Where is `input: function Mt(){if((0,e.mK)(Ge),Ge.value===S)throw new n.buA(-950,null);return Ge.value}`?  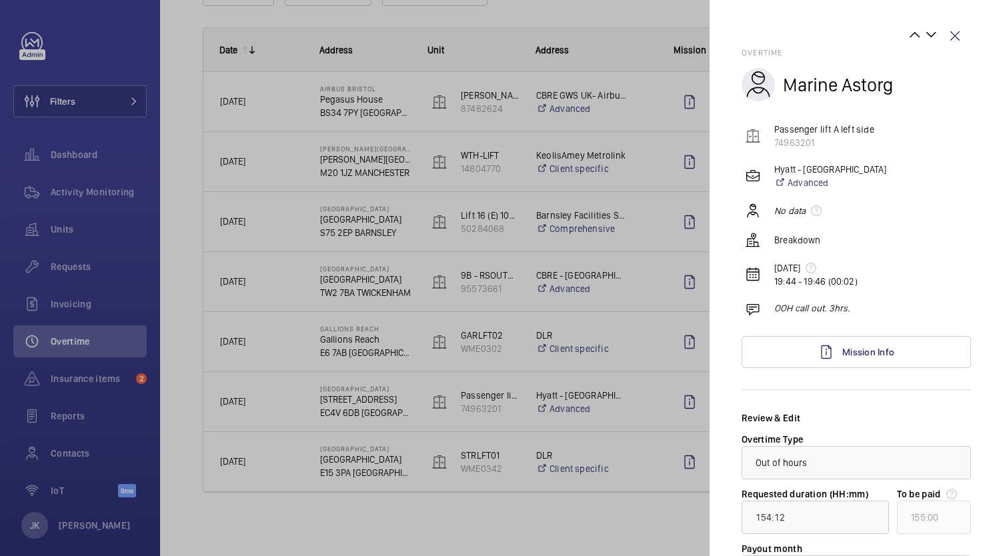 input: function Mt(){if((0,e.mK)(Ge),Ge.value===S)throw new n.buA(-950,null);return Ge.value} is located at coordinates (815, 517).